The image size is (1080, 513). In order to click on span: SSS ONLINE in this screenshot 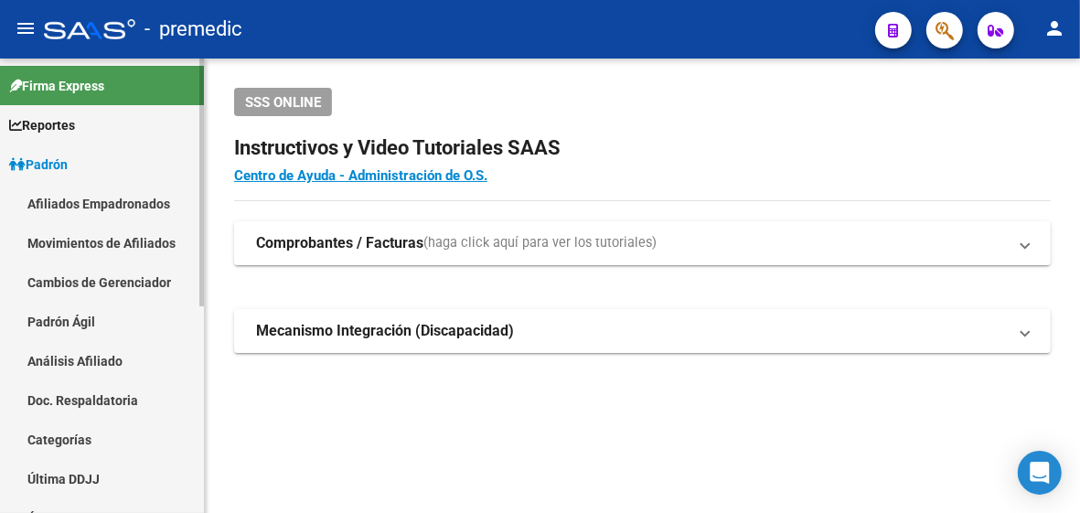, I will do `click(283, 102)`.